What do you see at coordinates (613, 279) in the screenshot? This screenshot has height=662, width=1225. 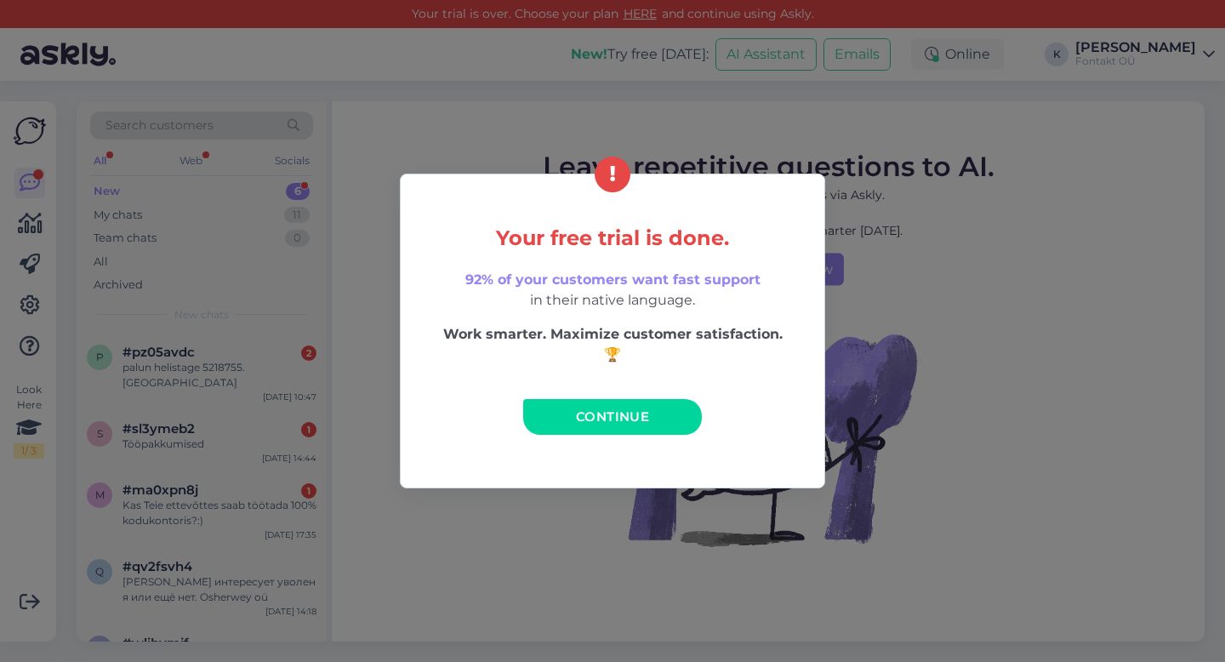 I see `span: 92% of your customers want fast support` at bounding box center [613, 279].